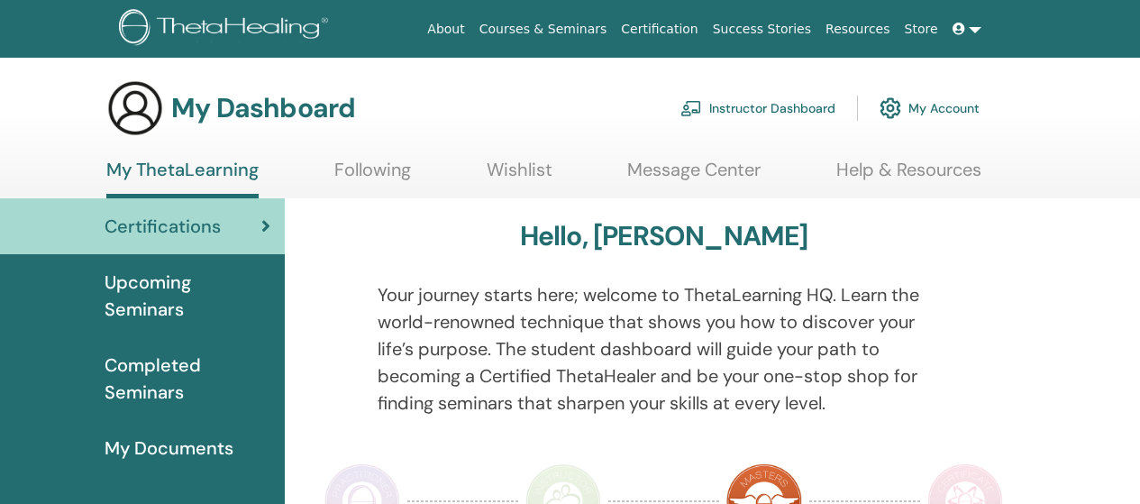  What do you see at coordinates (664, 349) in the screenshot?
I see `p: Your journey starts here; welcome to ThetaLearning HQ. Learn the world-renowned technique that sh...` at bounding box center [664, 349].